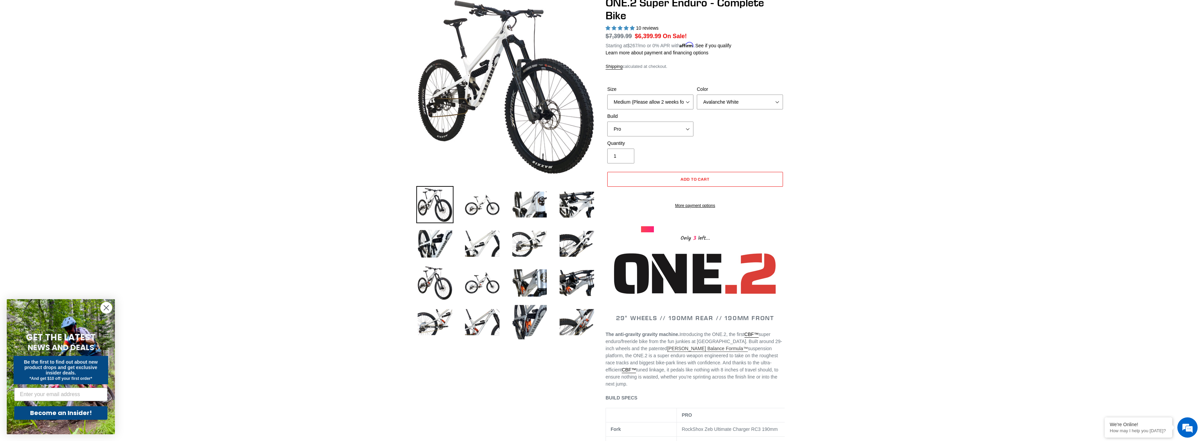  Describe the element at coordinates (650, 116) in the screenshot. I see `label: Build` at that location.